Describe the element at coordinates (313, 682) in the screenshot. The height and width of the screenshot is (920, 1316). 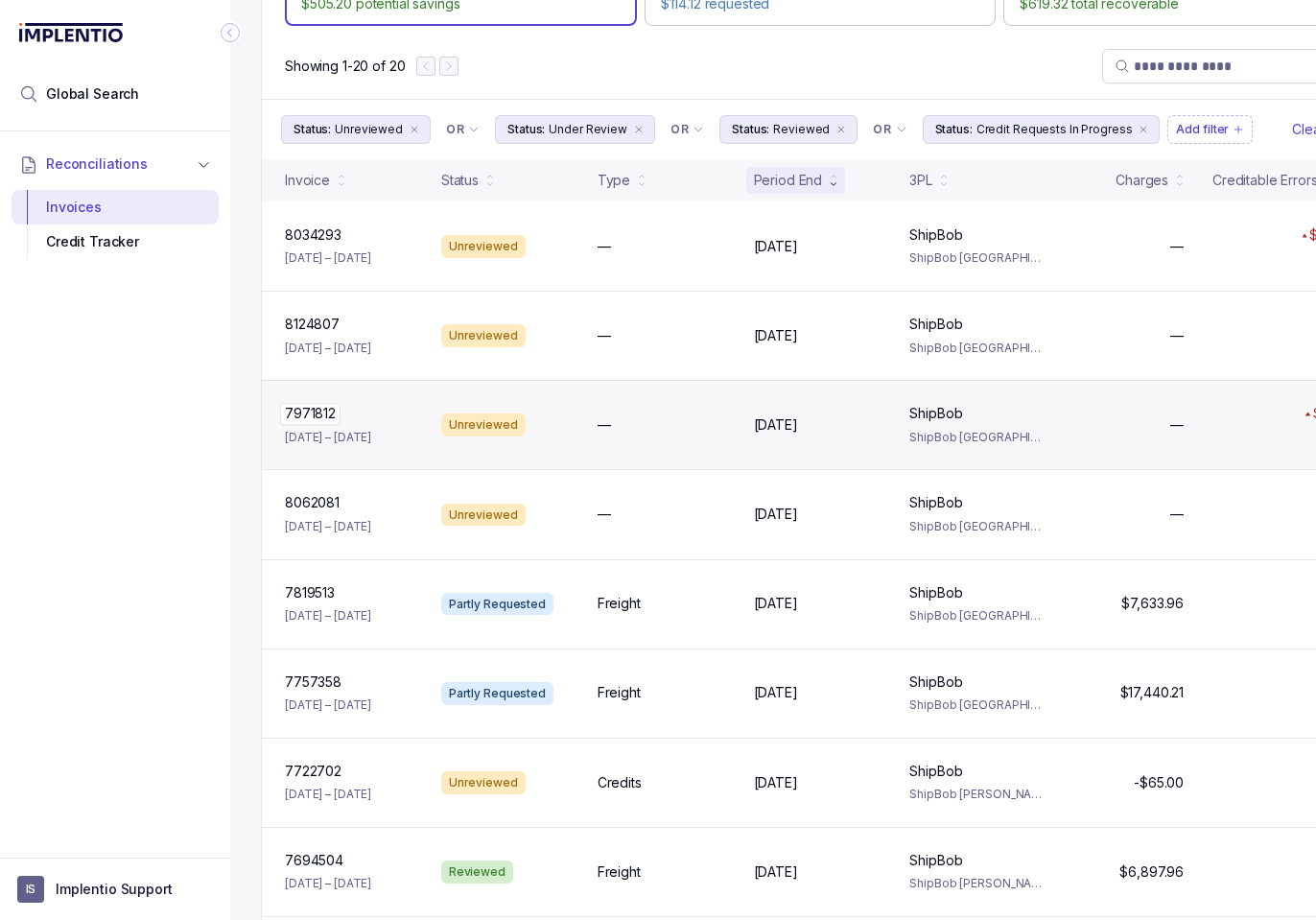
I see `p: 7757358` at that location.